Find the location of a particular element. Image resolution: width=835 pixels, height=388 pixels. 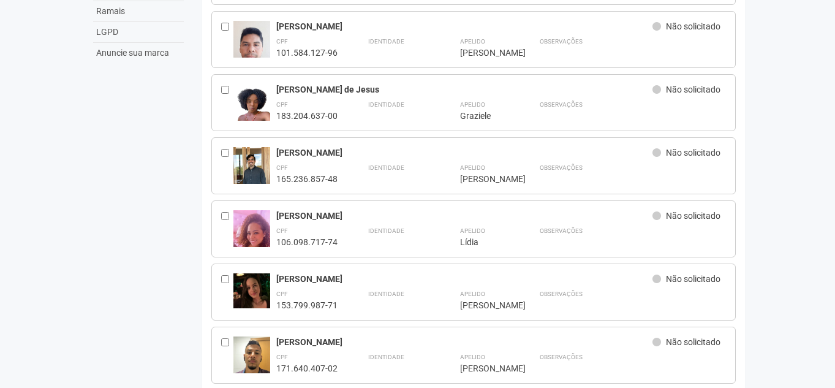

div: Graziele is located at coordinates (484, 116).